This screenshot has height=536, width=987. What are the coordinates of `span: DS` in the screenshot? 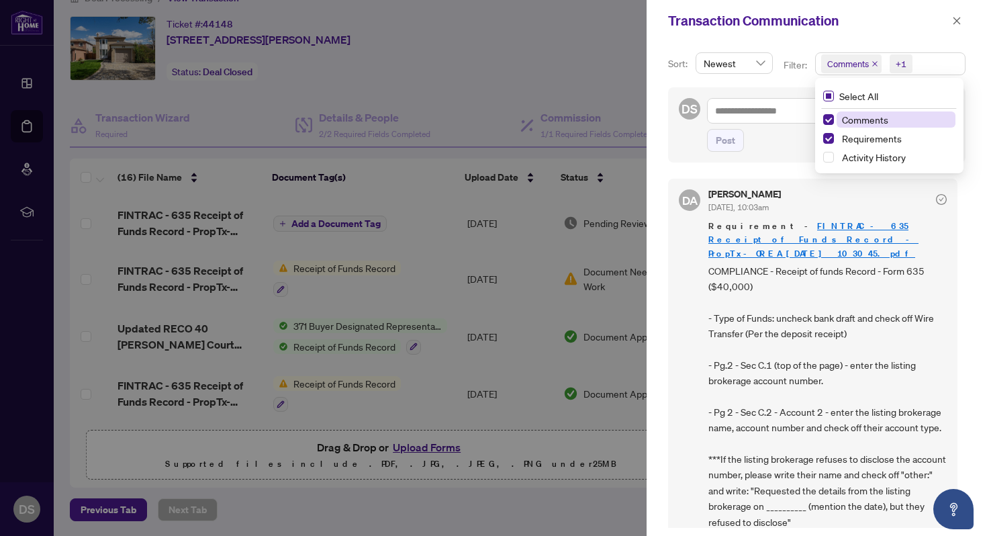 It's located at (690, 109).